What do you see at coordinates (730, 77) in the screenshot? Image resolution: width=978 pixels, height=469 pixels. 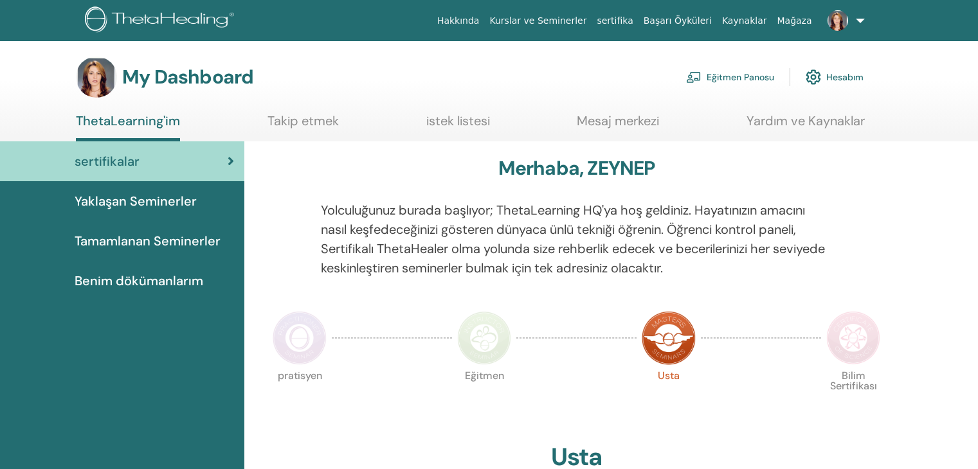 I see `a: Eğitmen Panosu` at bounding box center [730, 77].